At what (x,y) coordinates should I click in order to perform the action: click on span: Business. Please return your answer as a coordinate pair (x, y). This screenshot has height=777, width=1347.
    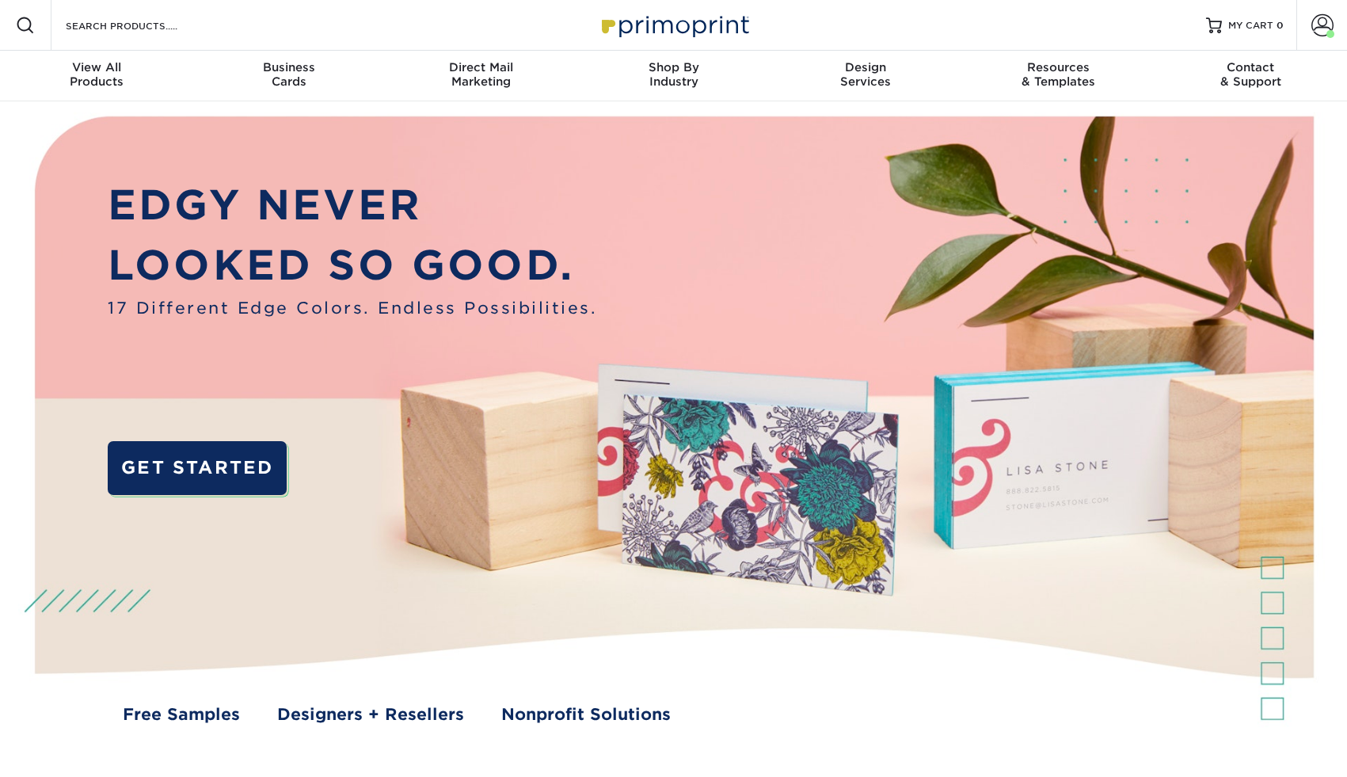
    Looking at the image, I should click on (288, 67).